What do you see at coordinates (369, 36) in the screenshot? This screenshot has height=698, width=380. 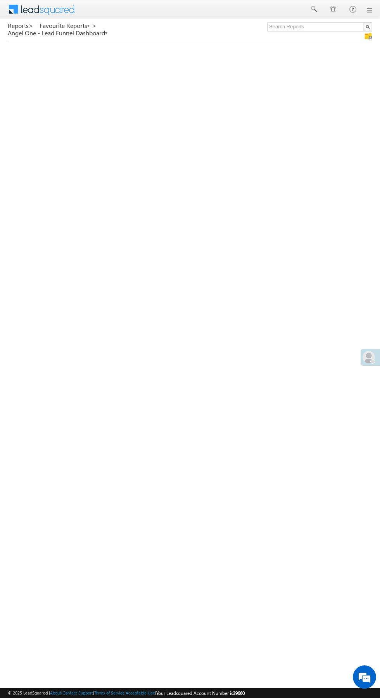 I see `img: Manage all your saved reports!` at bounding box center [369, 36].